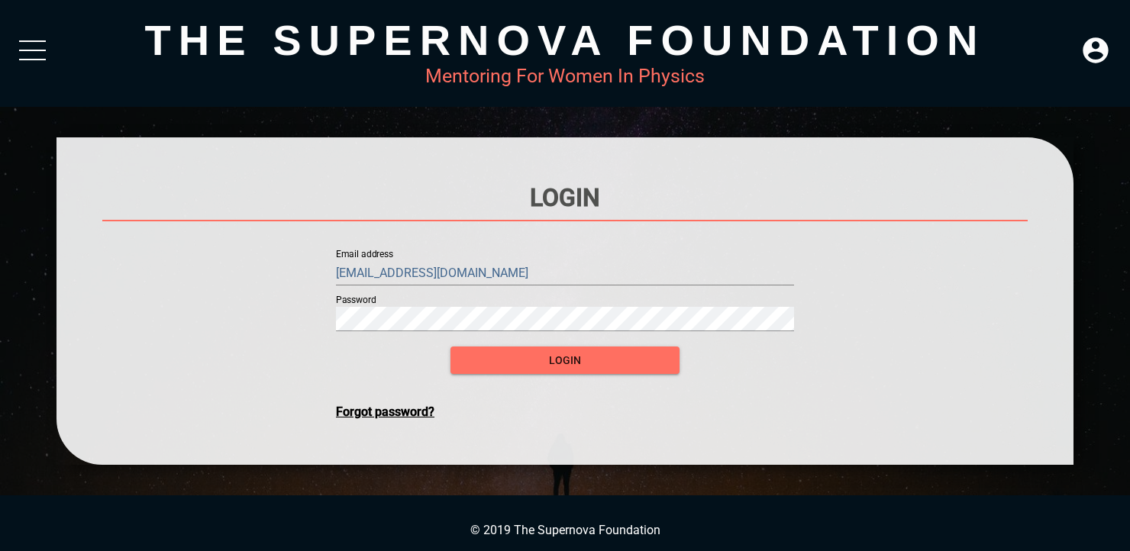 The image size is (1130, 551). I want to click on input: Email address, so click(565, 273).